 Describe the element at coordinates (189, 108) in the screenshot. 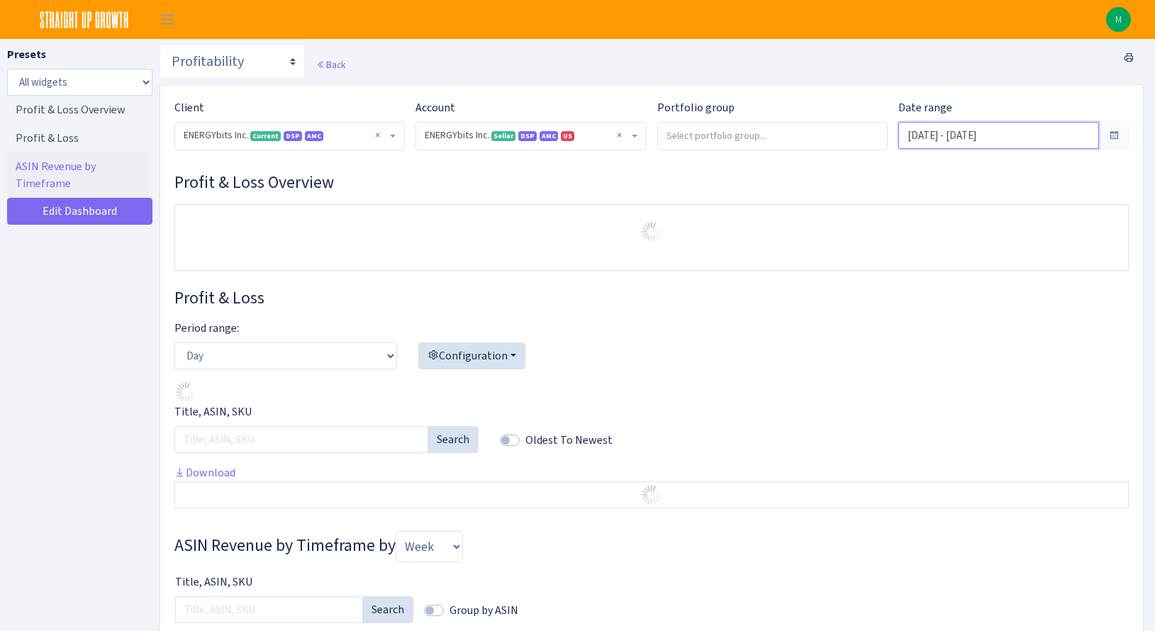

I see `label: Client` at that location.